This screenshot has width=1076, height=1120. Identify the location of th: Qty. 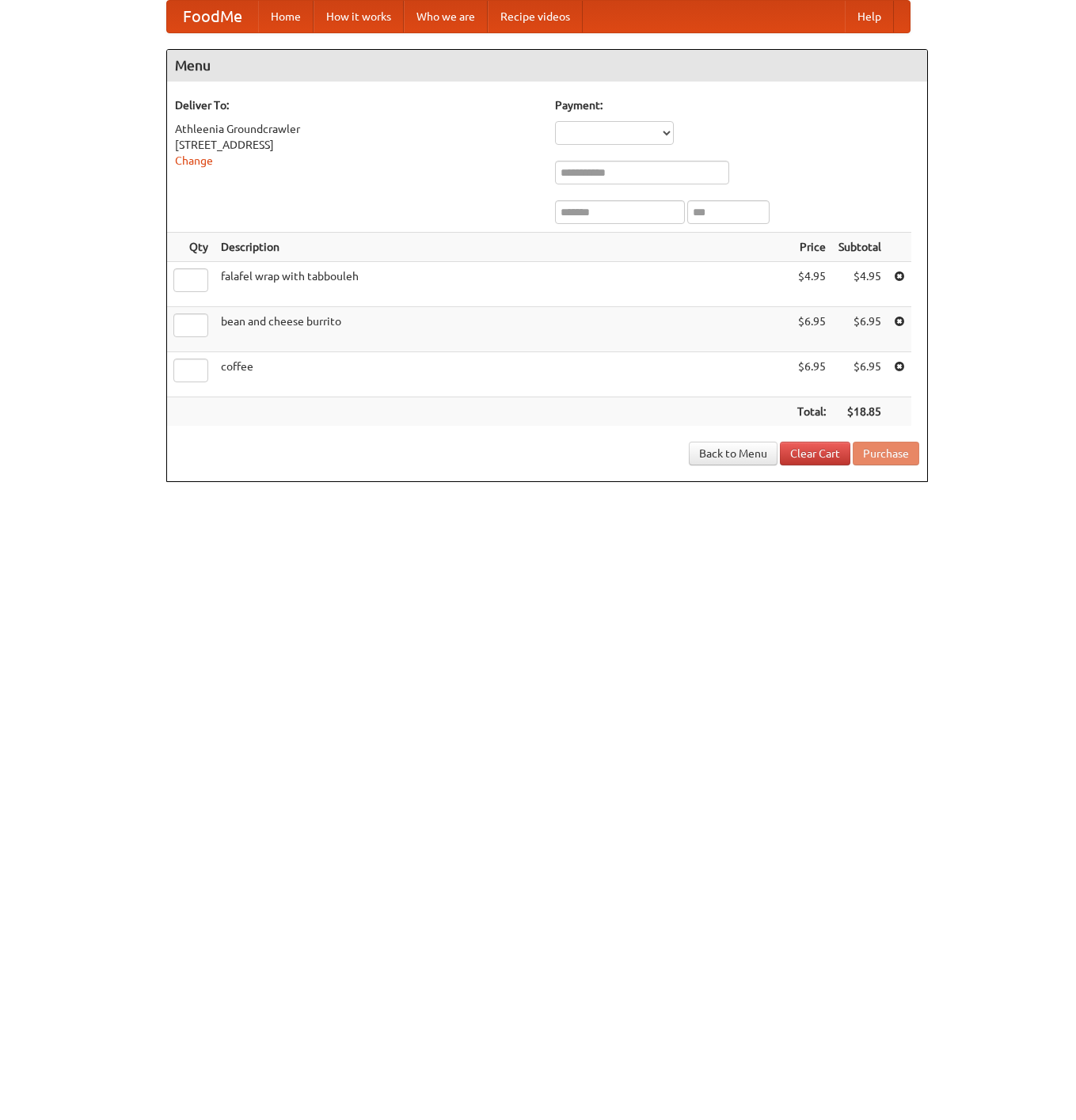
(191, 247).